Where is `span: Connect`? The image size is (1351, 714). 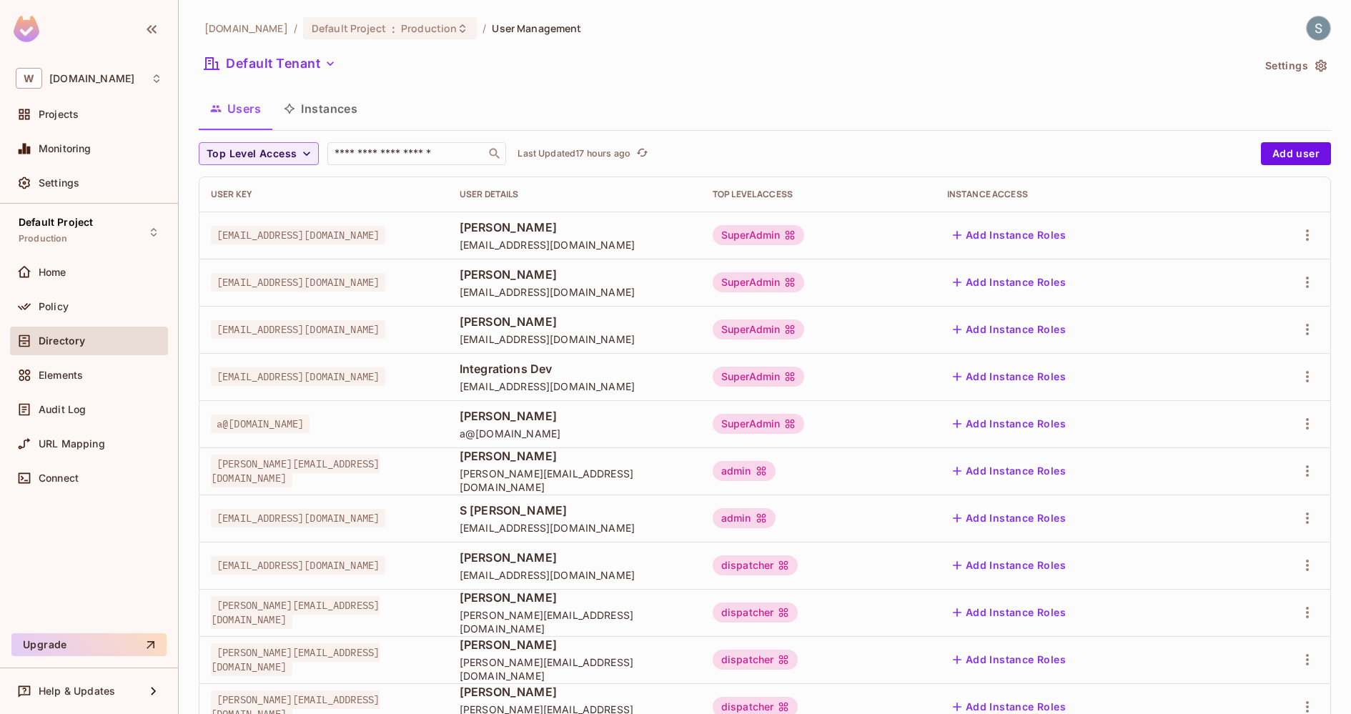 span: Connect is located at coordinates (59, 478).